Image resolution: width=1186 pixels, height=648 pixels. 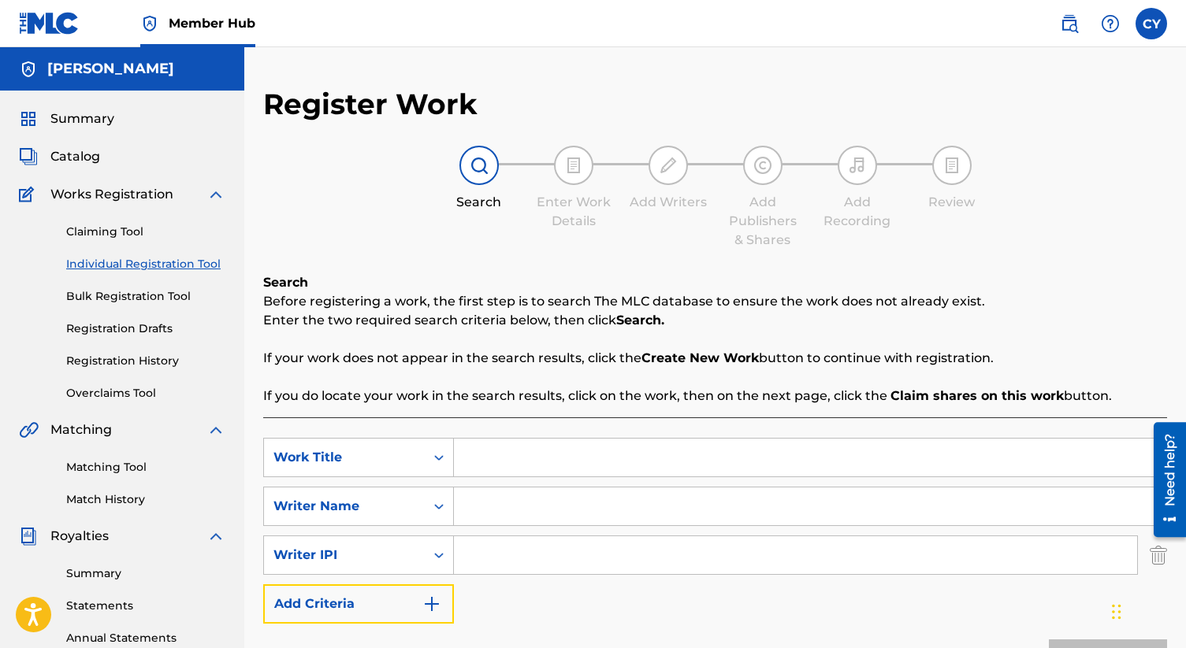 What do you see at coordinates (110, 69) in the screenshot?
I see `h5: Cate Yoder` at bounding box center [110, 69].